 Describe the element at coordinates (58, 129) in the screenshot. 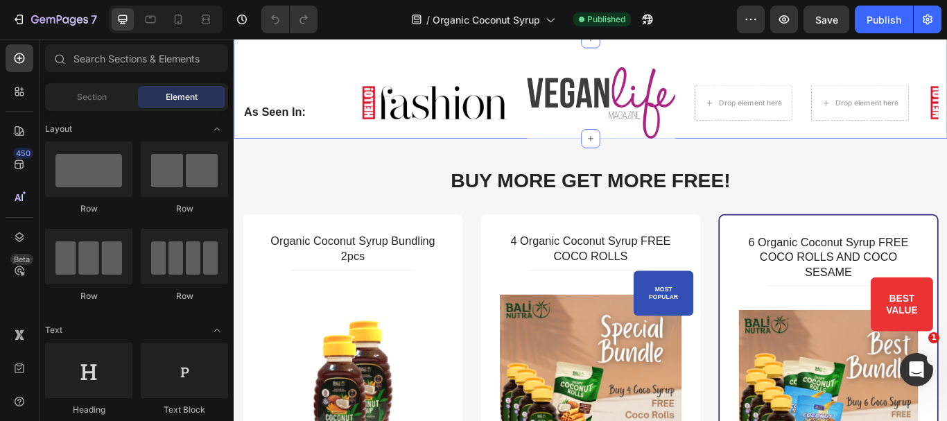

I see `span: Layout` at that location.